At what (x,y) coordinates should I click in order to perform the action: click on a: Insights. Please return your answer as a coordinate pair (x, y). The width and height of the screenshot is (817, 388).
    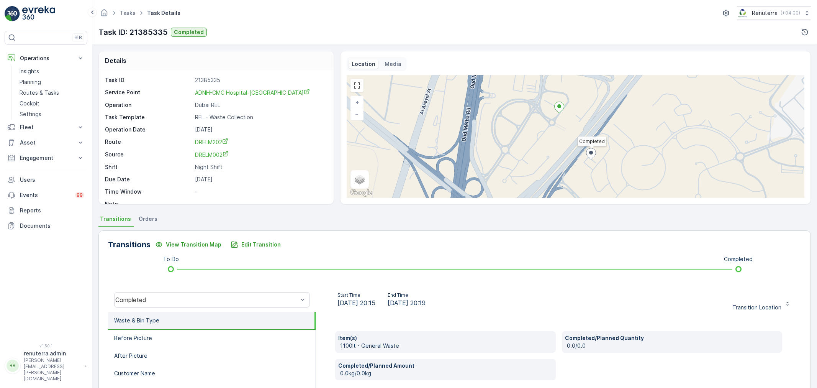
    Looking at the image, I should click on (52, 71).